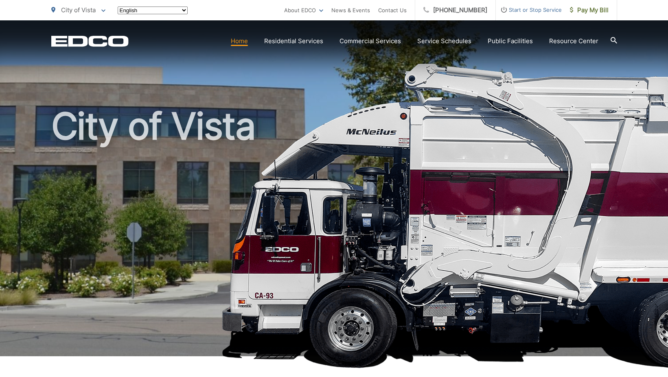 This screenshot has width=668, height=377. What do you see at coordinates (78, 10) in the screenshot?
I see `span: City of Vista` at bounding box center [78, 10].